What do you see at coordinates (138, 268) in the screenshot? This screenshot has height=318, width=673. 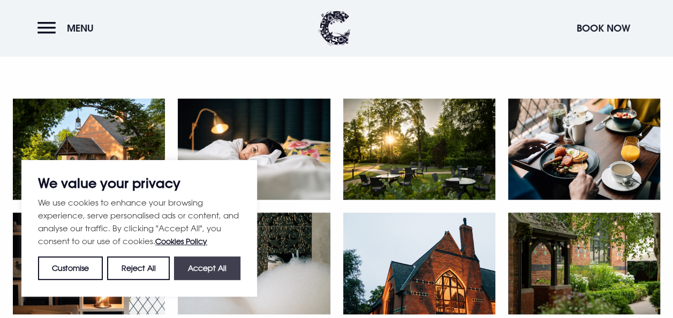 I see `button: Reject All` at bounding box center [138, 268].